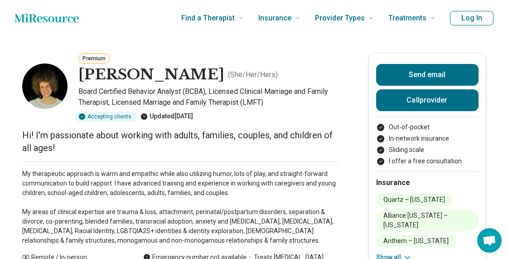 Image resolution: width=508 pixels, height=259 pixels. I want to click on button: Callprovider, so click(427, 100).